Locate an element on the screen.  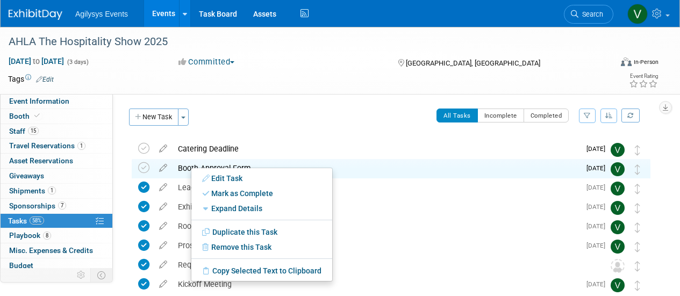
a: Asset Reservations is located at coordinates (56, 161).